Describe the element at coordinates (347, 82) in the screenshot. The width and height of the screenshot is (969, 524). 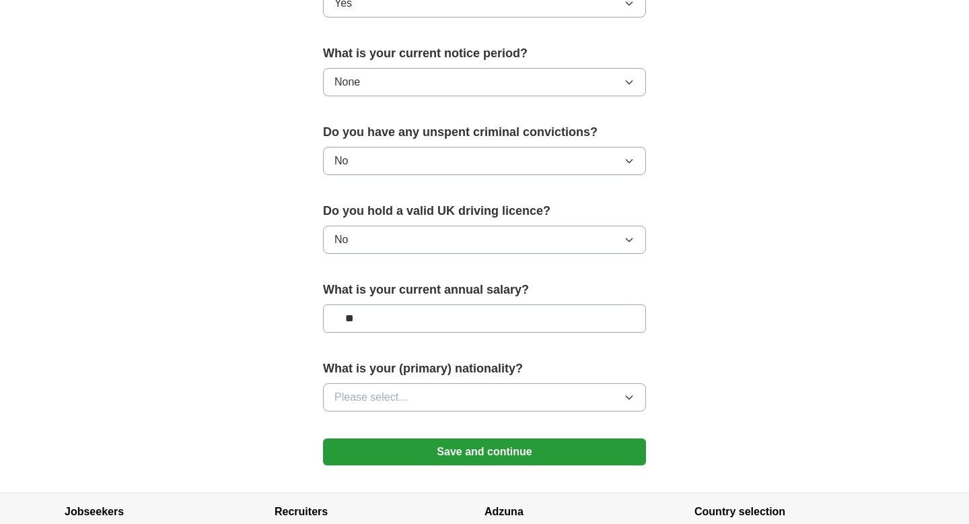
I see `span: None` at that location.